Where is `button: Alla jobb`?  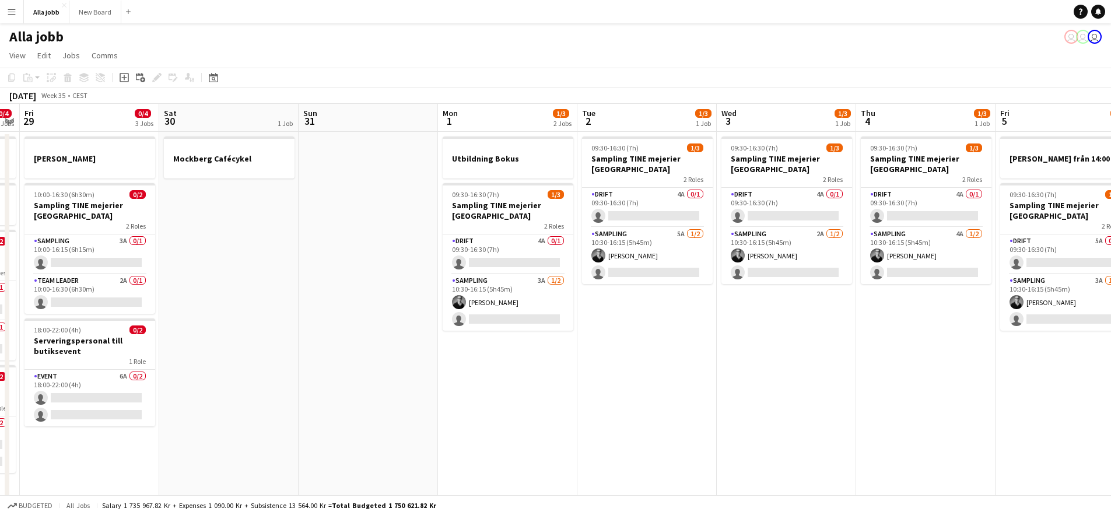
button: Alla jobb is located at coordinates (47, 12).